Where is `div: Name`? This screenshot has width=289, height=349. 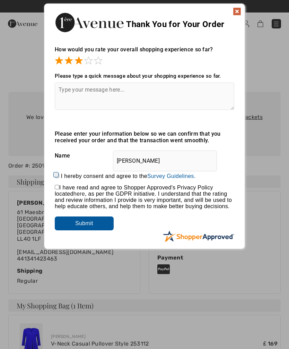
div: Name is located at coordinates (145, 156).